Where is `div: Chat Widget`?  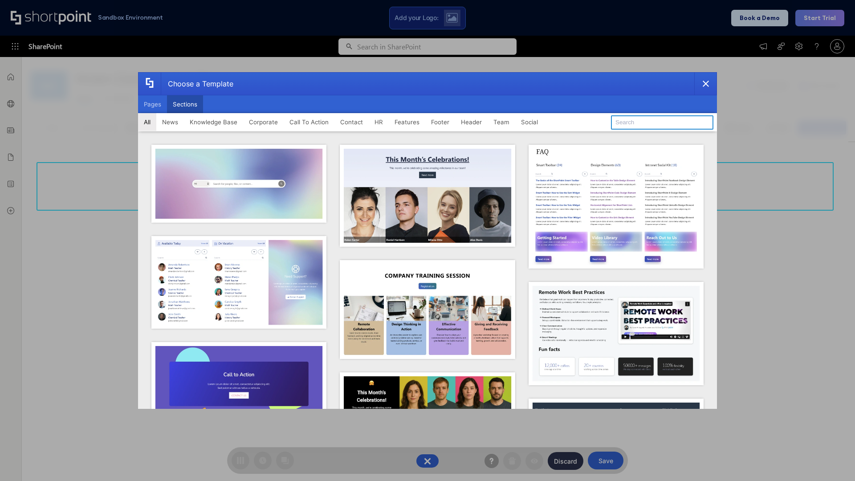 div: Chat Widget is located at coordinates (833, 460).